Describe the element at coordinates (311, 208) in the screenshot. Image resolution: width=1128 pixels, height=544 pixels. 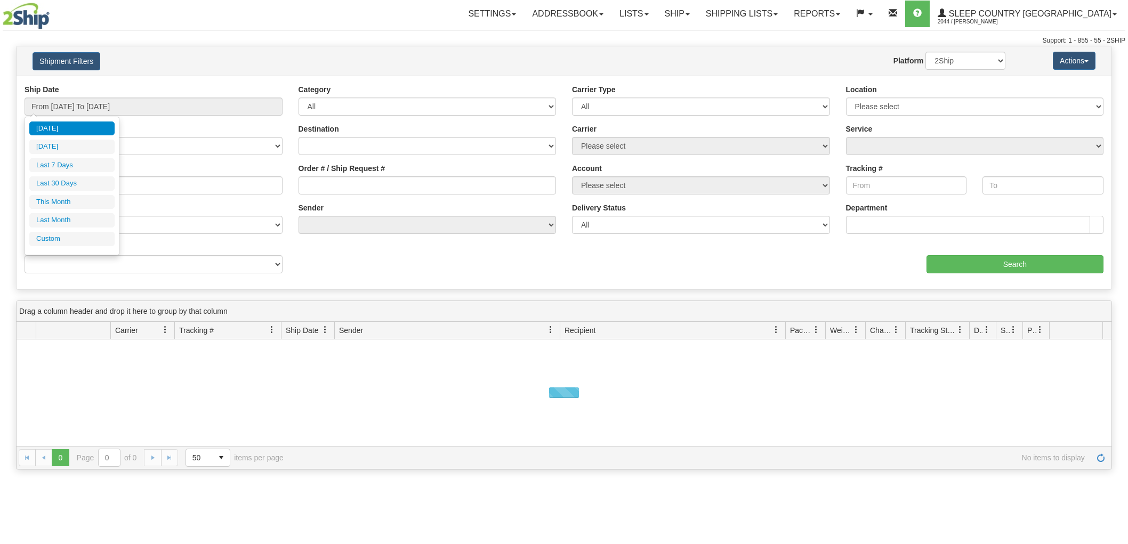
I see `label: Sender` at that location.